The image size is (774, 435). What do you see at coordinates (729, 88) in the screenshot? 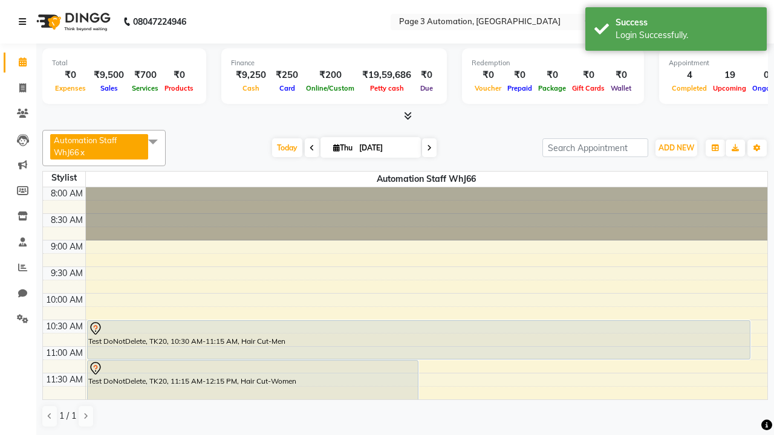
I see `span: Upcoming` at bounding box center [729, 88].